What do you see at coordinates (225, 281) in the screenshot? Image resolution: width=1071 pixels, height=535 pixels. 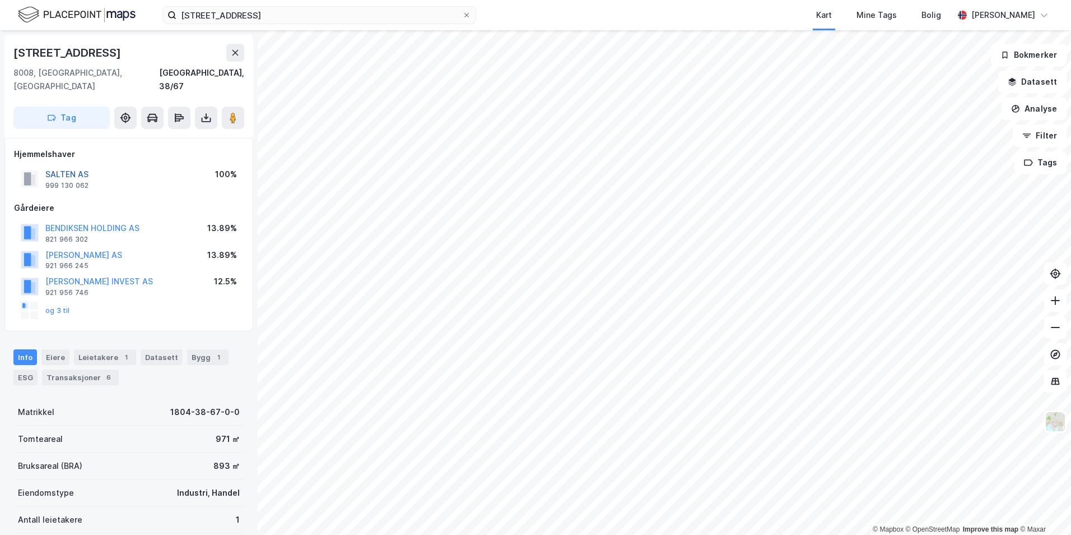 I see `div: 12.5%` at bounding box center [225, 281].